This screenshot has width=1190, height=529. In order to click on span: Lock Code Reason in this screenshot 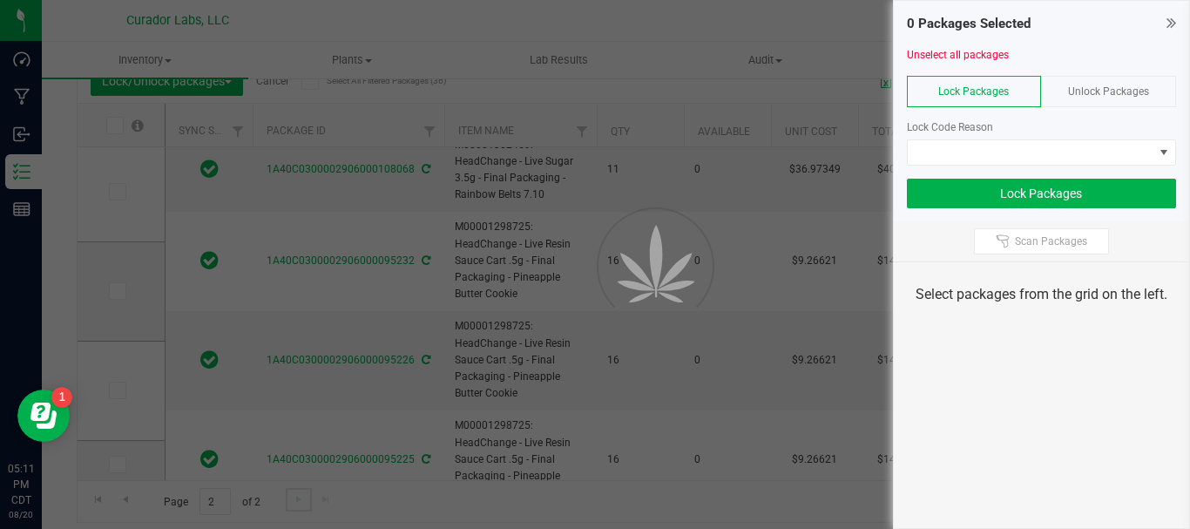, I will do `click(950, 127)`.